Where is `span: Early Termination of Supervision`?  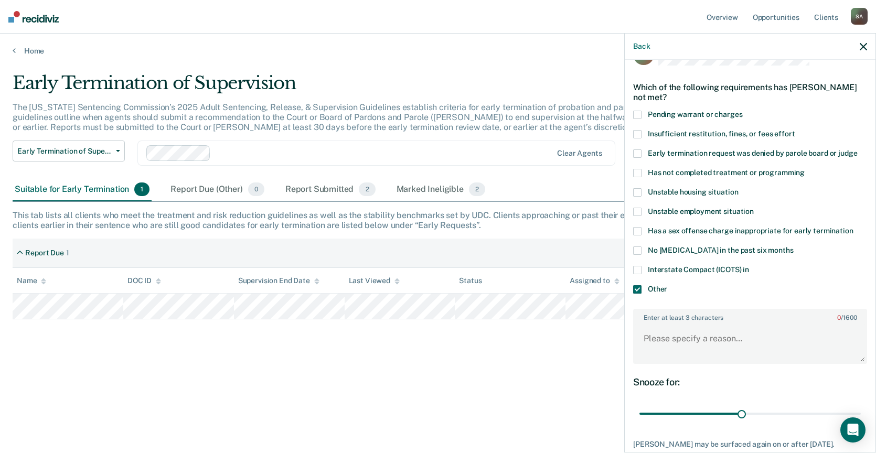
span: Early Termination of Supervision is located at coordinates (65, 151).